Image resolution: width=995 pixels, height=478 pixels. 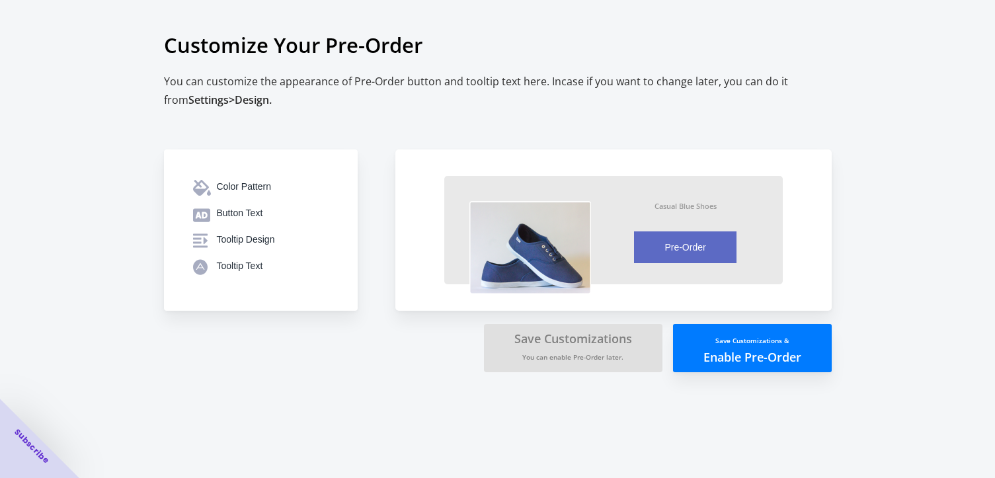 What do you see at coordinates (32, 446) in the screenshot?
I see `span: Subscribe` at bounding box center [32, 446].